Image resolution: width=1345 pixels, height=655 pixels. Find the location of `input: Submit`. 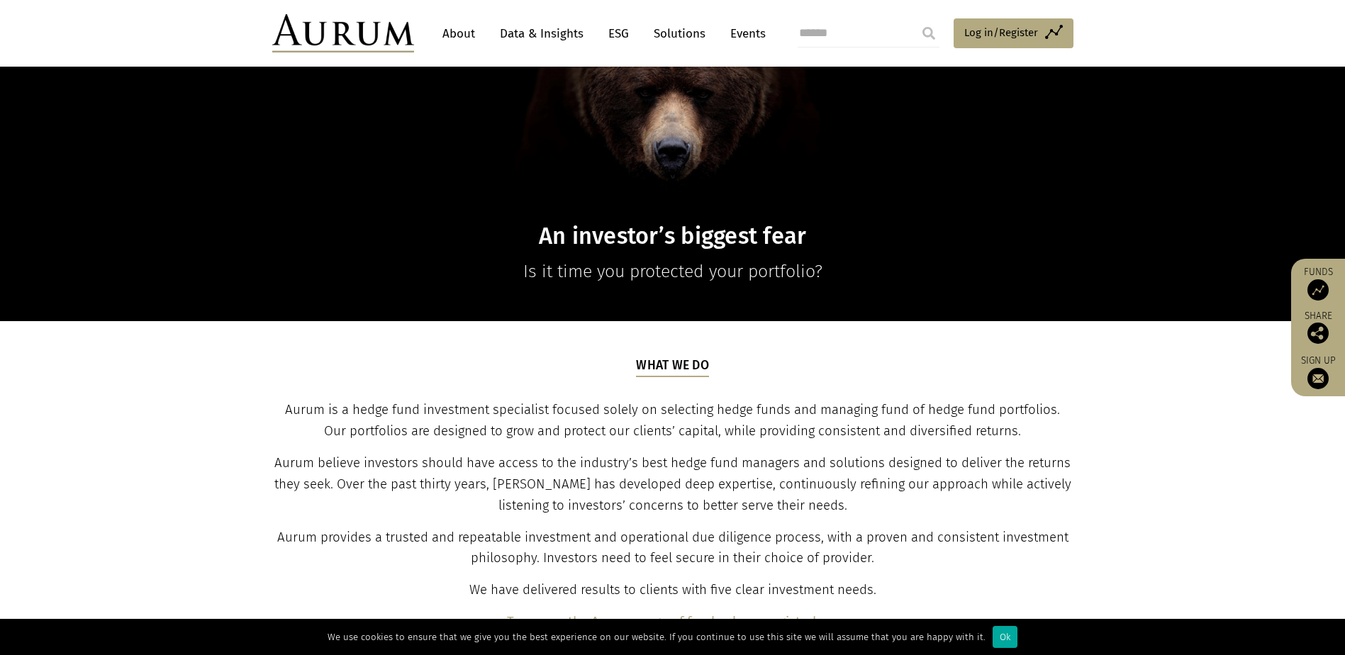

input: Submit is located at coordinates (929, 33).